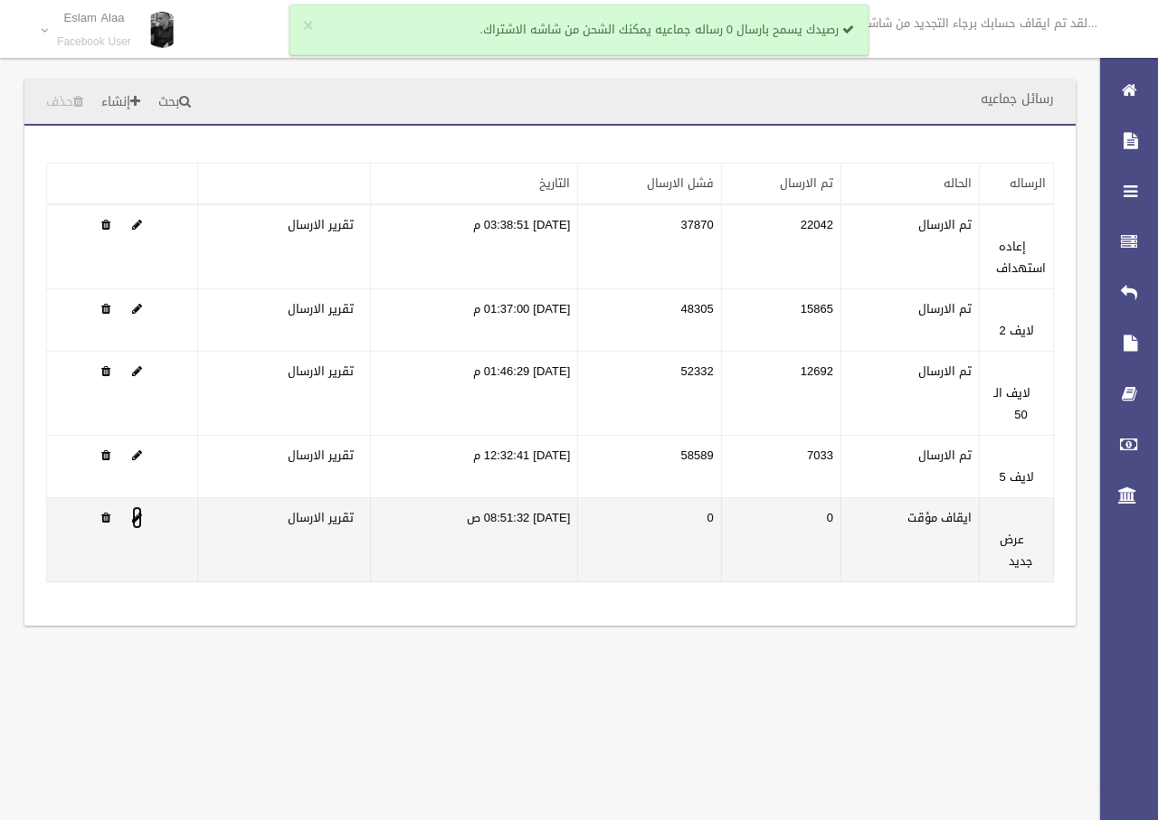 This screenshot has height=820, width=1158. What do you see at coordinates (94, 42) in the screenshot?
I see `small: Facebook User` at bounding box center [94, 42].